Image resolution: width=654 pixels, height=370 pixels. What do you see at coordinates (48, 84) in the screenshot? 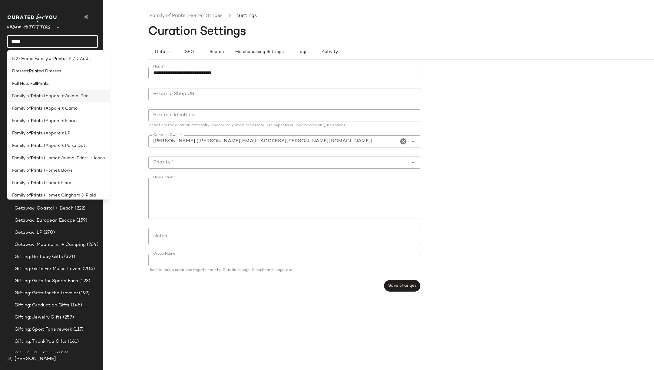
I see `span: s` at bounding box center [48, 84].